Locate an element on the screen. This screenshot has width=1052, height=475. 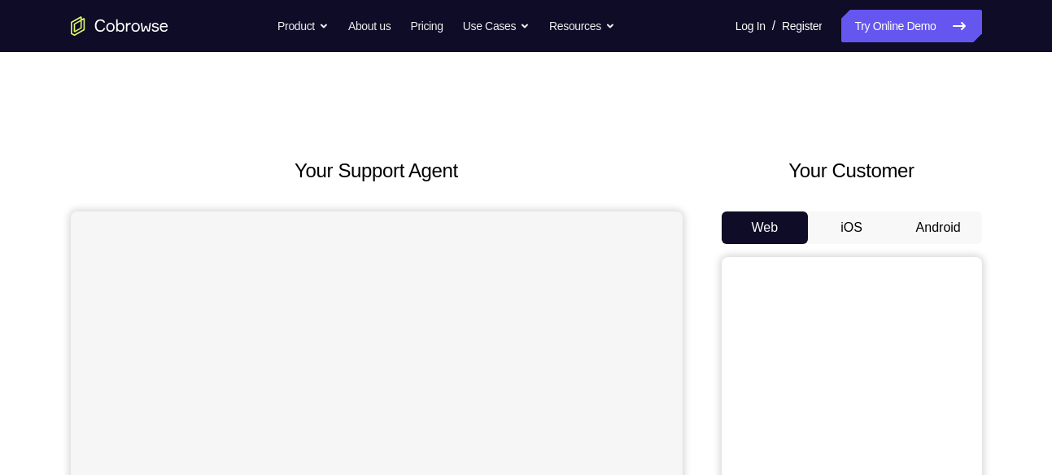
a: Log In is located at coordinates (750, 26).